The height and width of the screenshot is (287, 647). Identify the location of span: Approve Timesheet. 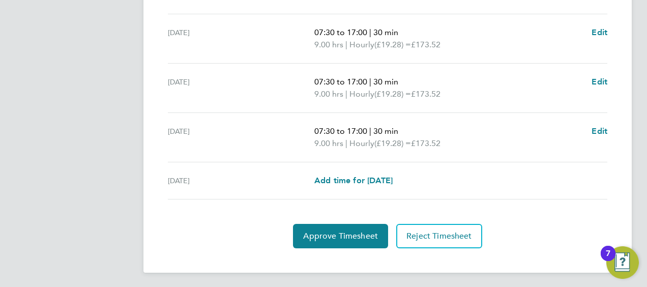
(340, 236).